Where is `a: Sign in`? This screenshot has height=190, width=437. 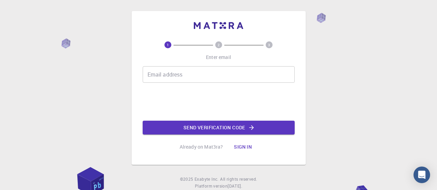 a: Sign in is located at coordinates (243, 147).